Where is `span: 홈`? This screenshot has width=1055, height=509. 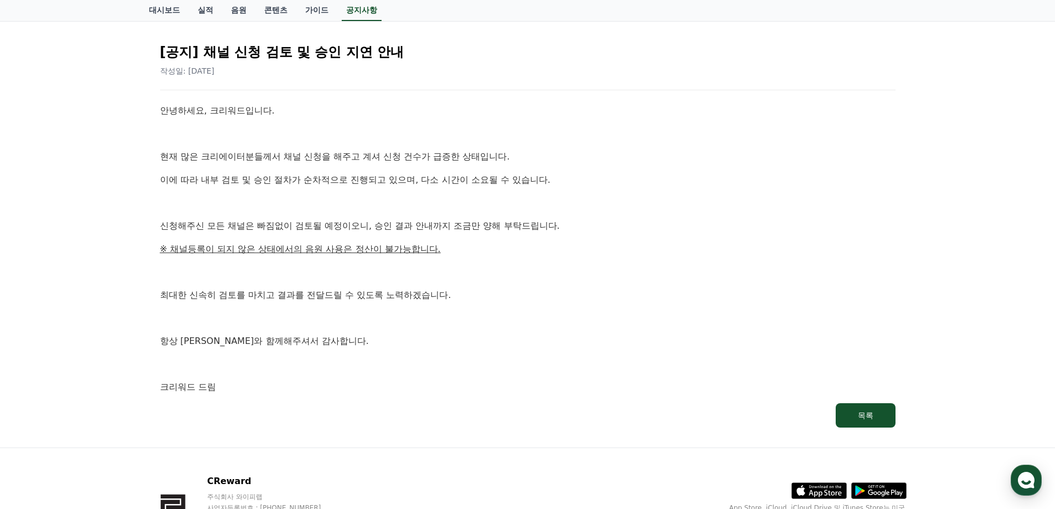 span: 홈 is located at coordinates (38, 372).